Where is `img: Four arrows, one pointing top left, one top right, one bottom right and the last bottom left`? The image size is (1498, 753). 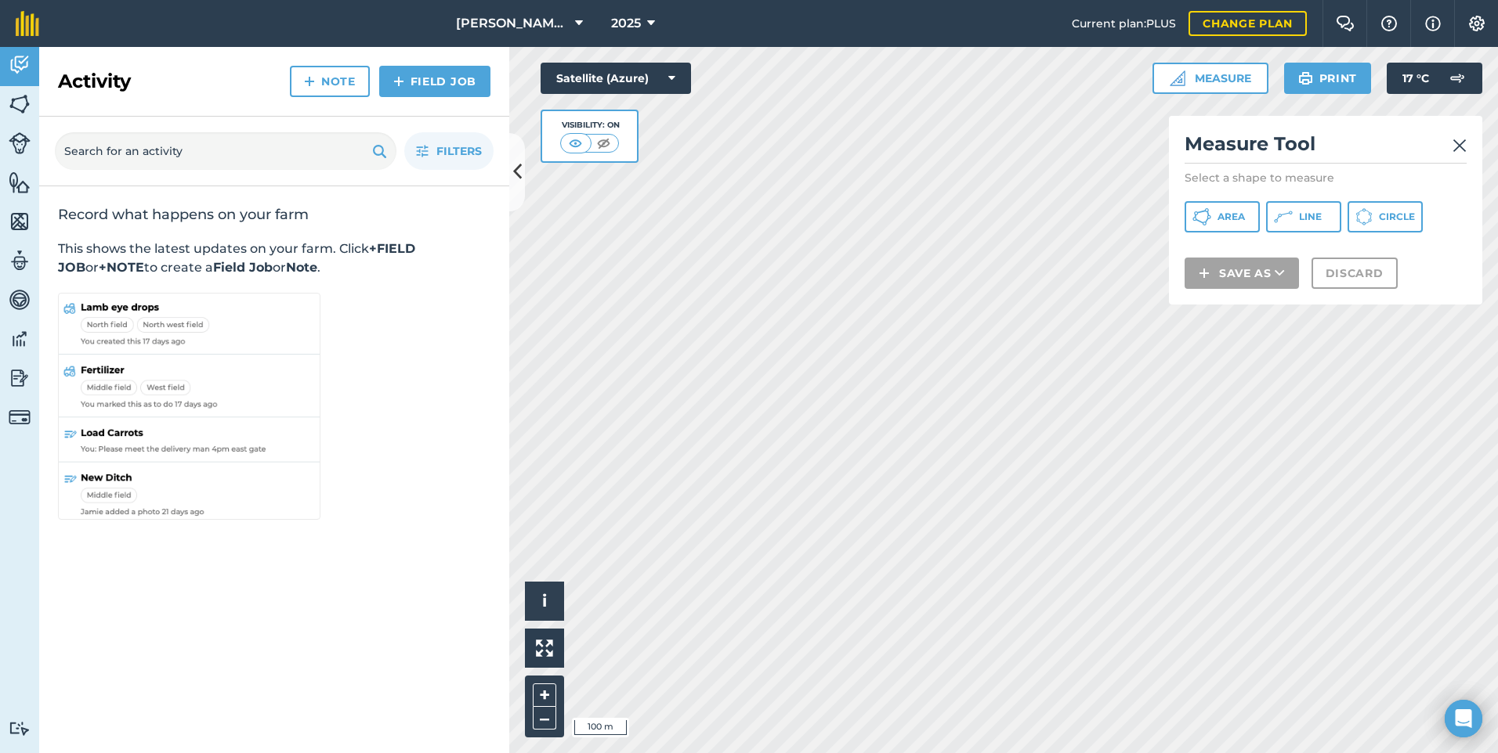 img: Four arrows, one pointing top left, one top right, one bottom right and the last bottom left is located at coordinates (544, 649).